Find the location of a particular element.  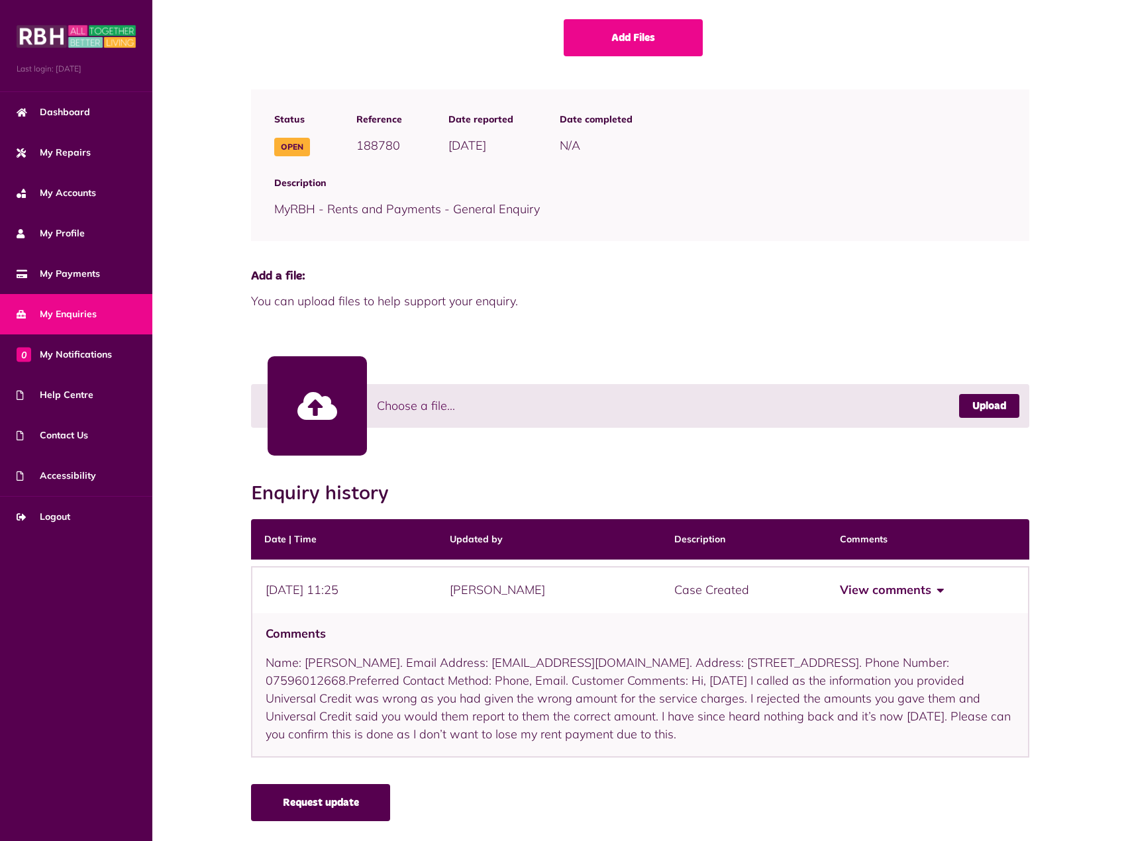

span: Dashboard is located at coordinates (53, 112).